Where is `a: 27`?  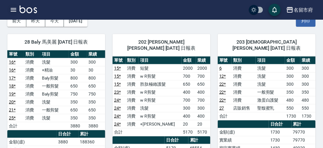 a: 27 is located at coordinates (222, 108).